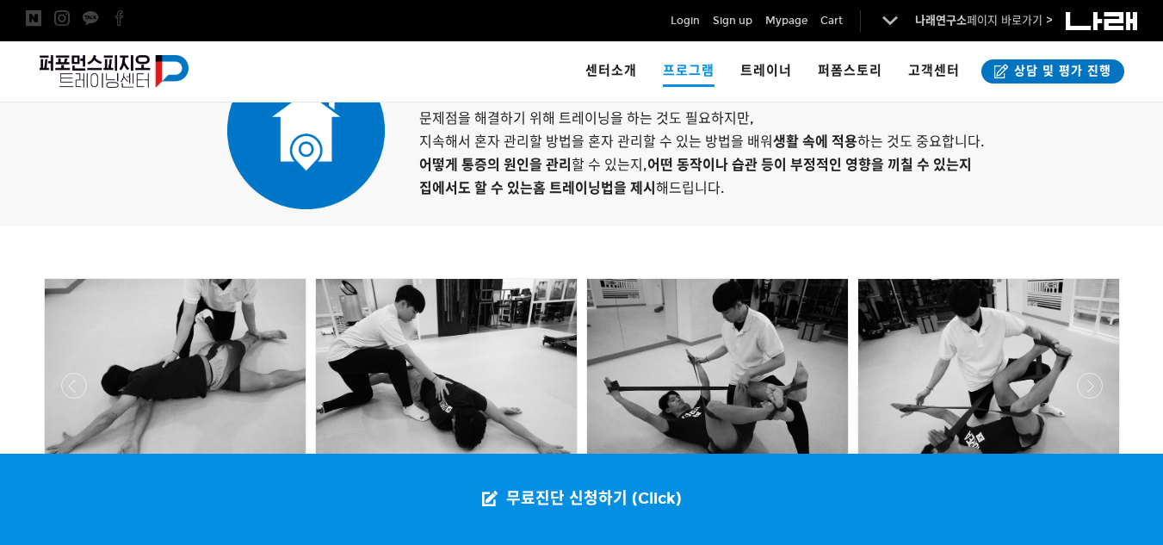 The height and width of the screenshot is (545, 1163). I want to click on strong: 어떤 동작이나 습관 등이 부정적인 영향을 끼칠 수 있는지, so click(809, 164).